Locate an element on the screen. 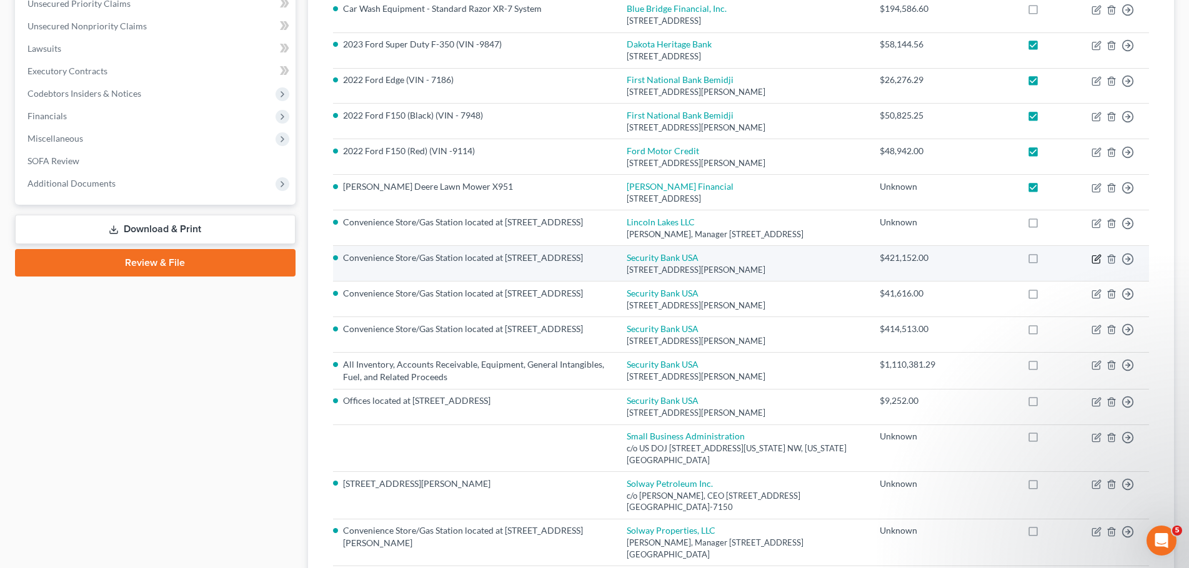 The height and width of the screenshot is (568, 1189). div: $26,276.29 is located at coordinates (907, 80).